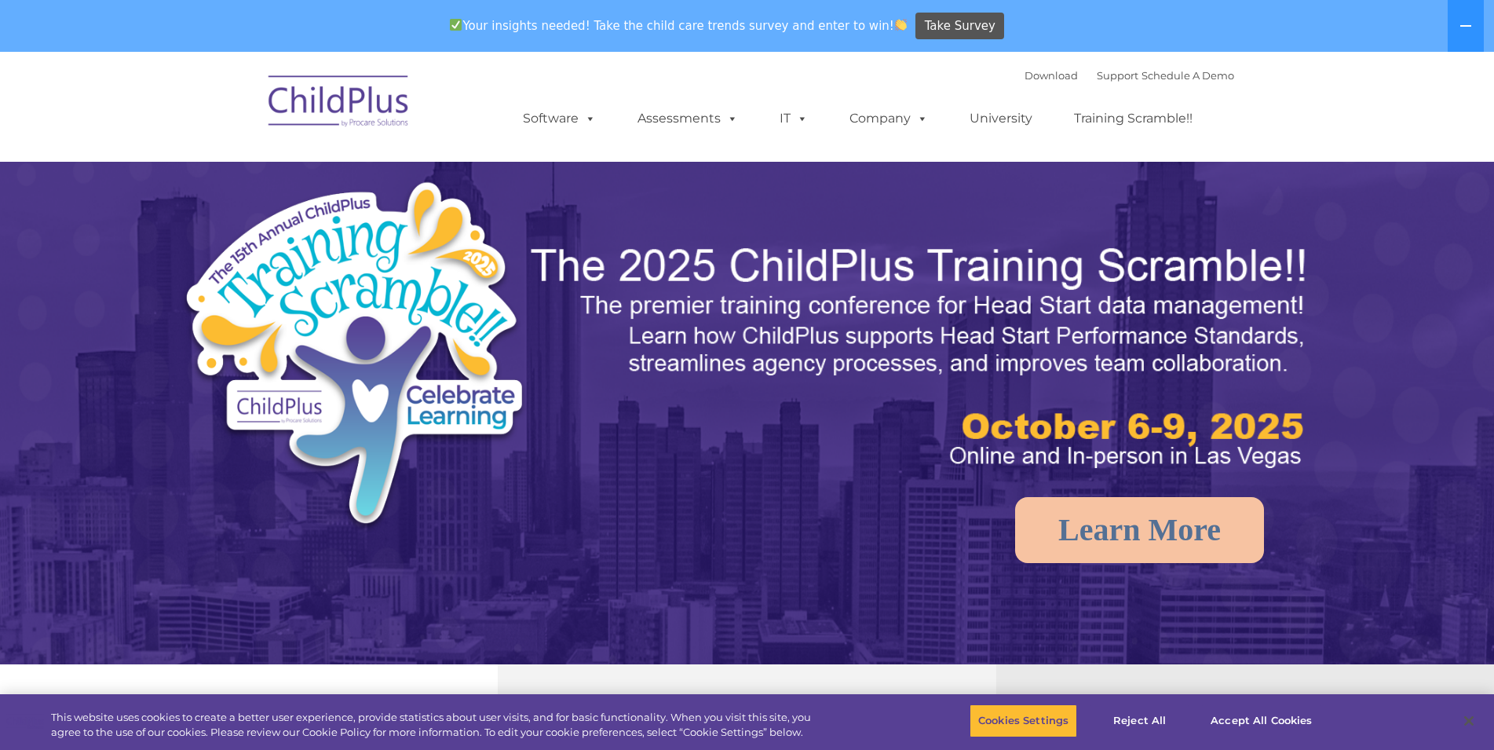  What do you see at coordinates (960, 26) in the screenshot?
I see `span: Take Survey` at bounding box center [960, 26].